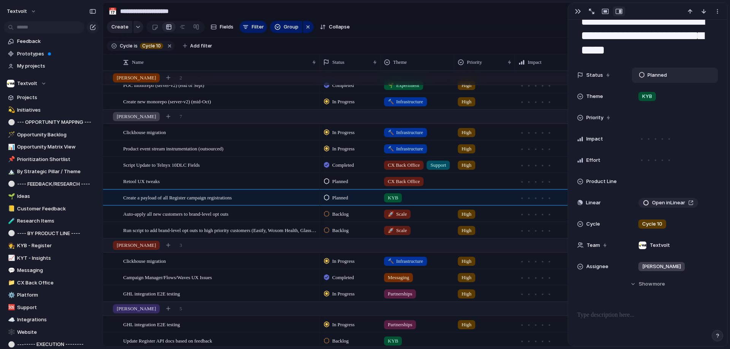  What do you see at coordinates (168, 341) in the screenshot?
I see `span: Update Register API docs based on feedback` at bounding box center [168, 341].